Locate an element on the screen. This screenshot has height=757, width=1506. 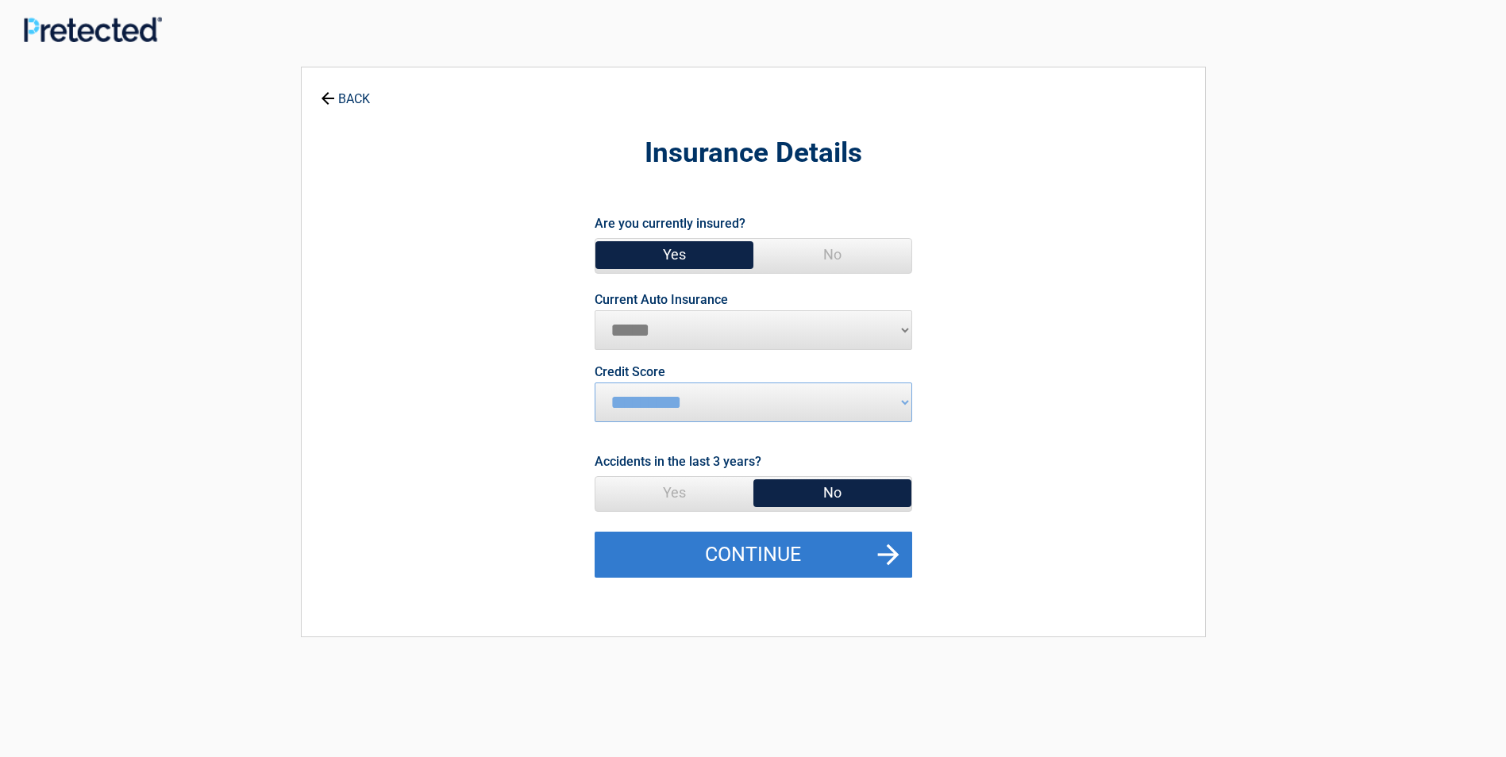
label: Current Auto Insurance is located at coordinates (661, 300).